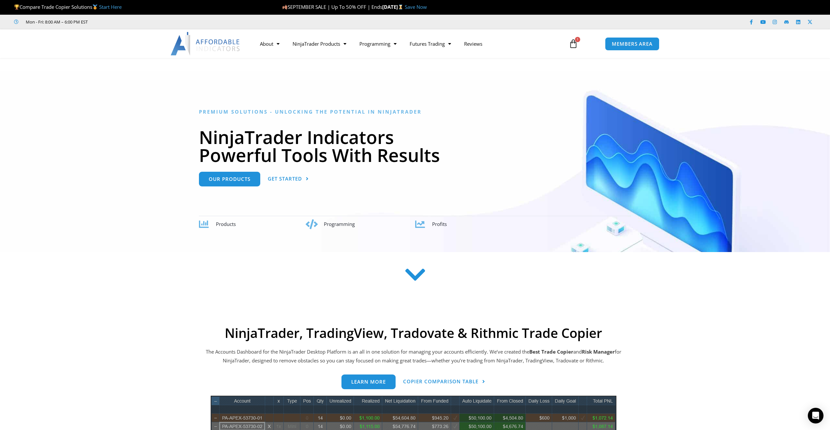 The width and height of the screenshot is (830, 430). What do you see at coordinates (206, 44) in the screenshot?
I see `img: LogoAI | Affordable Indicators – NinjaTrader` at bounding box center [206, 44].